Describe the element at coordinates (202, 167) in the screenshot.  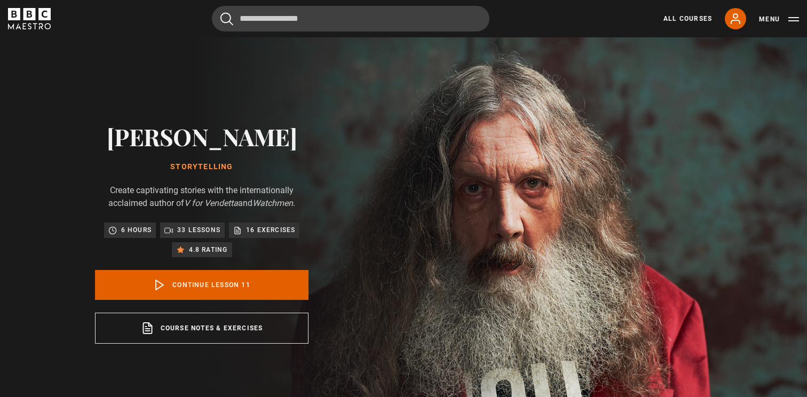
I see `h1: Storytelling` at that location.